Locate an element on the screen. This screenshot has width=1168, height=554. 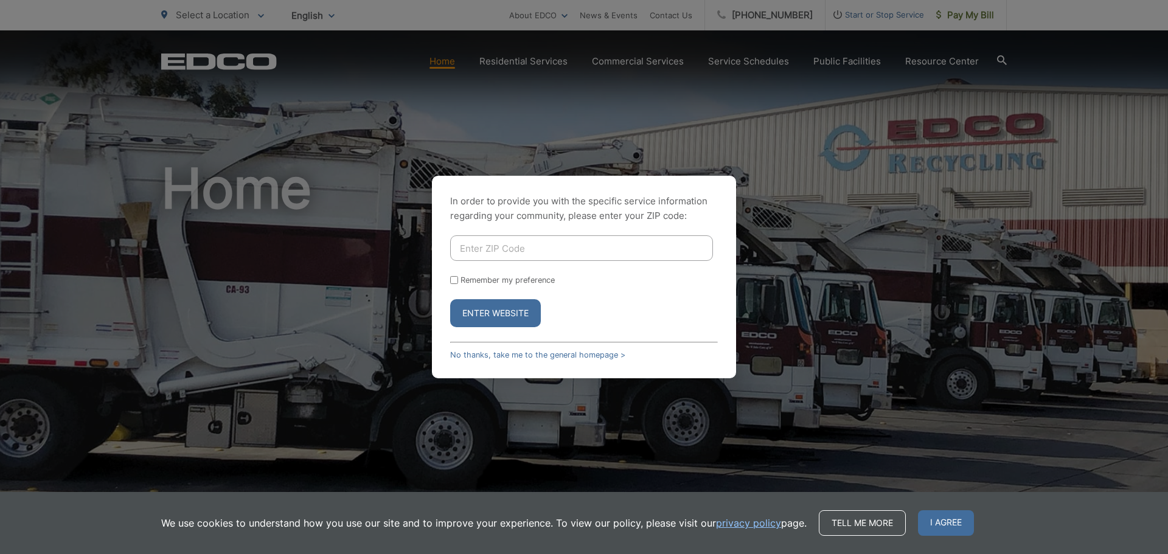
a: No thanks, take me to the general homepage > is located at coordinates (538, 355).